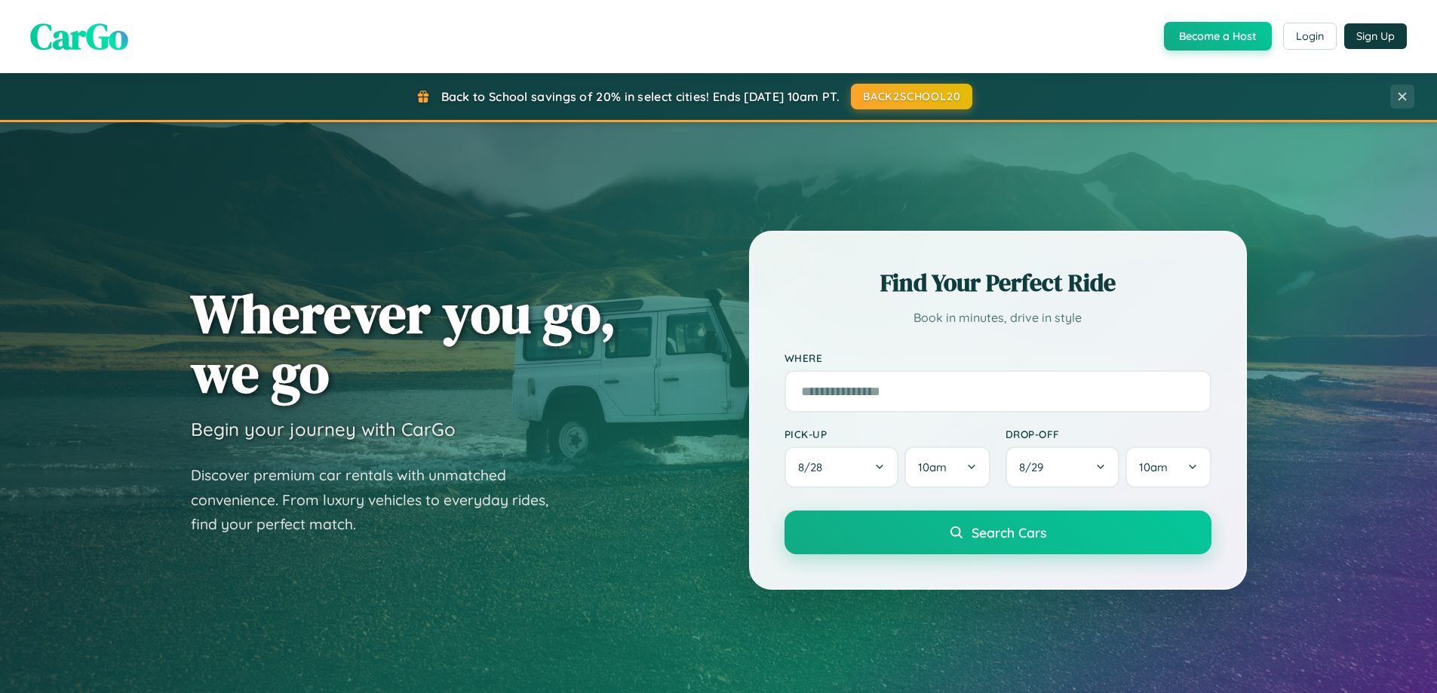 The height and width of the screenshot is (693, 1437). Describe the element at coordinates (998, 283) in the screenshot. I see `h2: Find Your Perfect Ride` at that location.